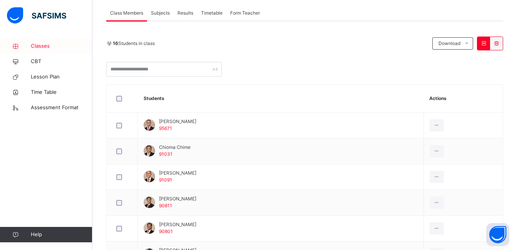  What do you see at coordinates (166, 232) in the screenshot?
I see `span: 90801` at bounding box center [166, 232].